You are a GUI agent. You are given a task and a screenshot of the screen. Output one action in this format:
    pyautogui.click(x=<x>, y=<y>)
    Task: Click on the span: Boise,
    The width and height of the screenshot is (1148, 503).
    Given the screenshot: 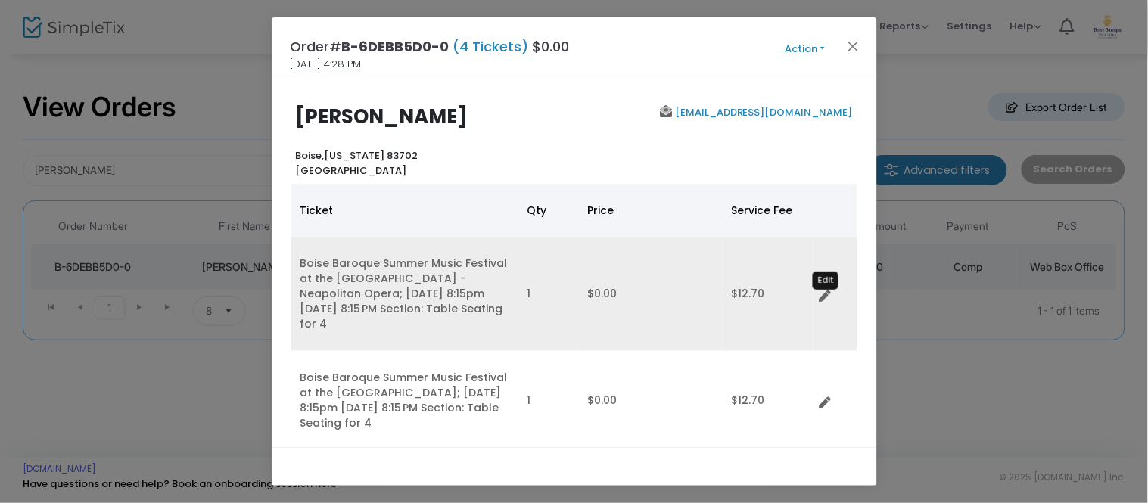 What is the action you would take?
    pyautogui.click(x=310, y=155)
    